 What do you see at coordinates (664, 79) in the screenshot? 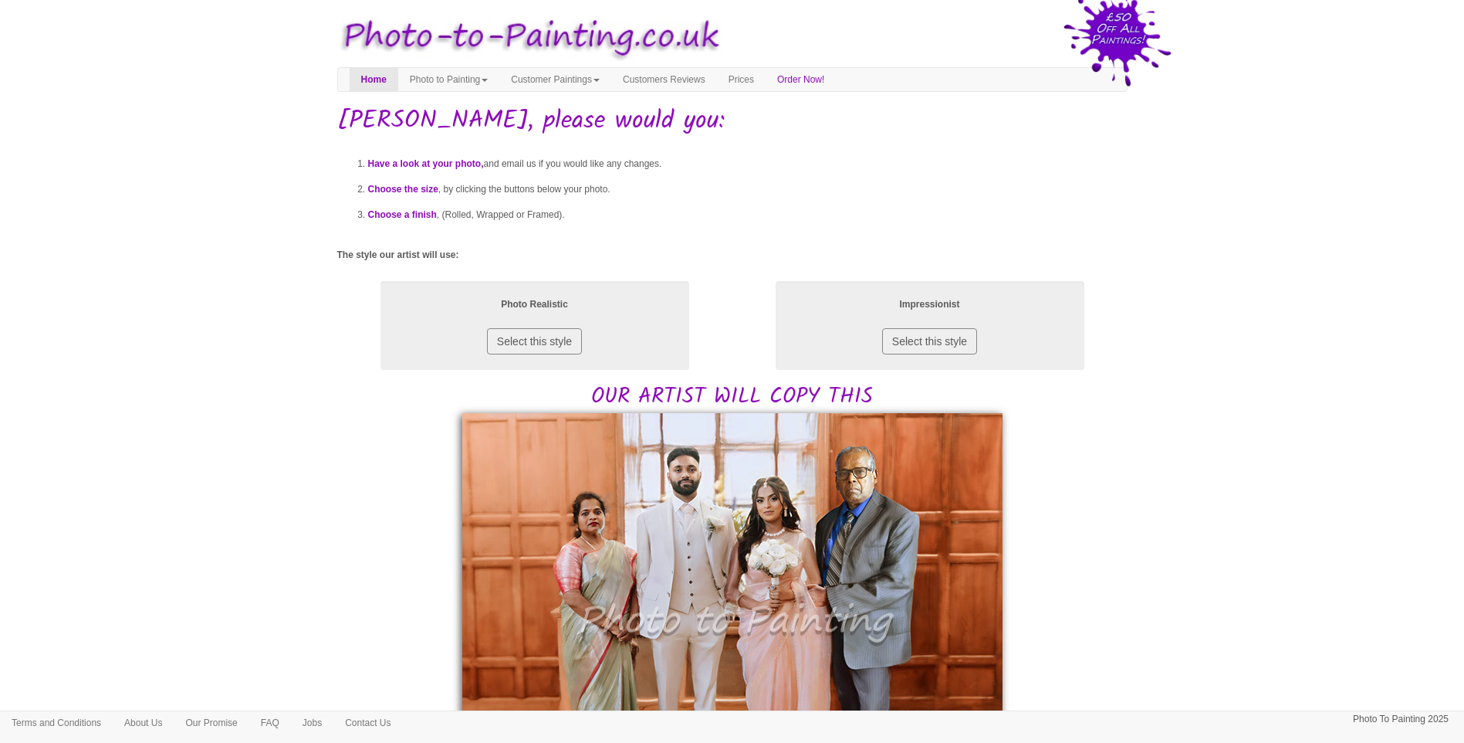
I see `a: Customers Reviews` at bounding box center [664, 79].